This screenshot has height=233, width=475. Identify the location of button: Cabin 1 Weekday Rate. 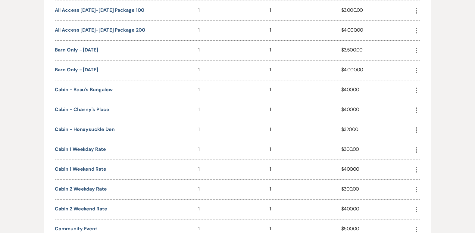
(80, 150).